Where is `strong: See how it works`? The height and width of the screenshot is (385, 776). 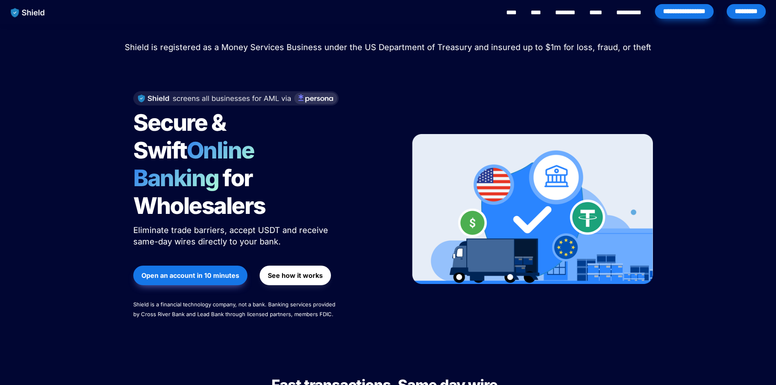
strong: See how it works is located at coordinates (295, 275).